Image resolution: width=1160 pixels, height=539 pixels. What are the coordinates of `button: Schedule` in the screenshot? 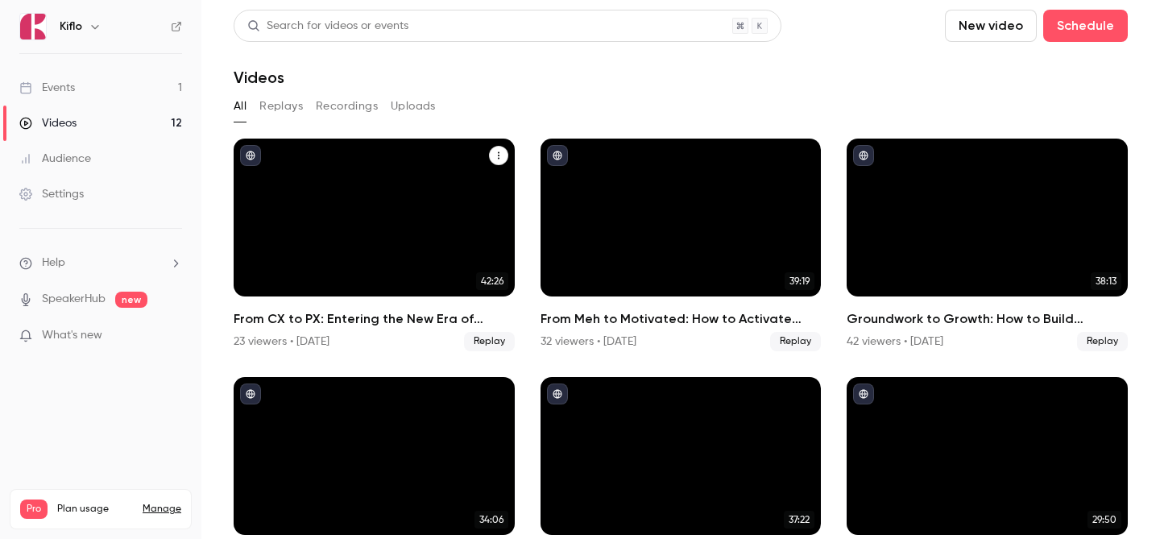 It's located at (1085, 26).